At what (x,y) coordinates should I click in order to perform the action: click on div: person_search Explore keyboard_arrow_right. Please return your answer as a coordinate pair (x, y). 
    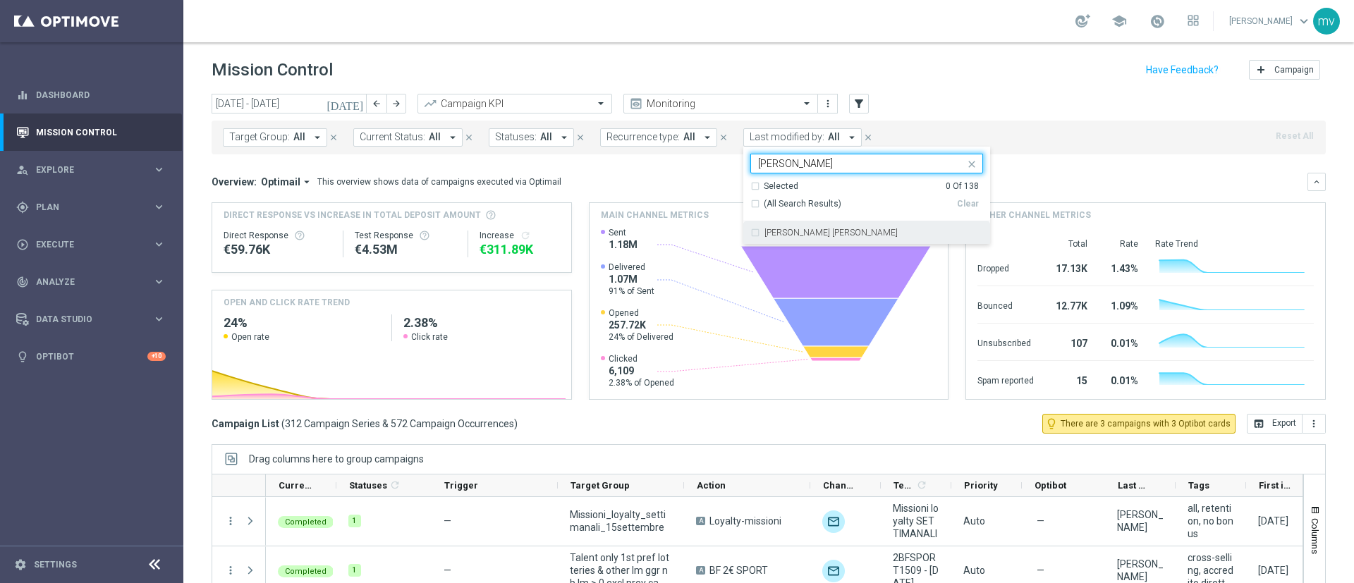
    Looking at the image, I should click on (91, 170).